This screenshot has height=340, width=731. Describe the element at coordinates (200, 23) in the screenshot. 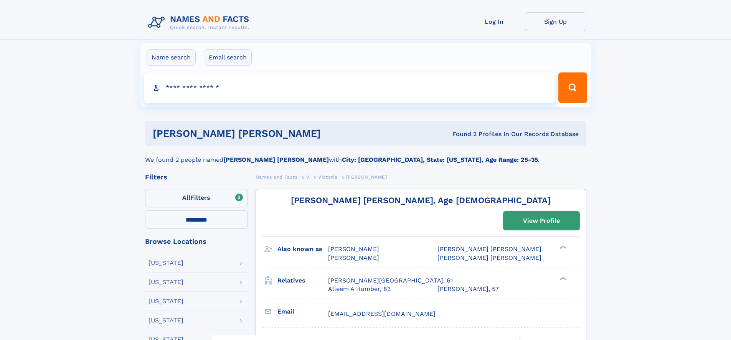

I see `img: Logo Names and Facts` at that location.